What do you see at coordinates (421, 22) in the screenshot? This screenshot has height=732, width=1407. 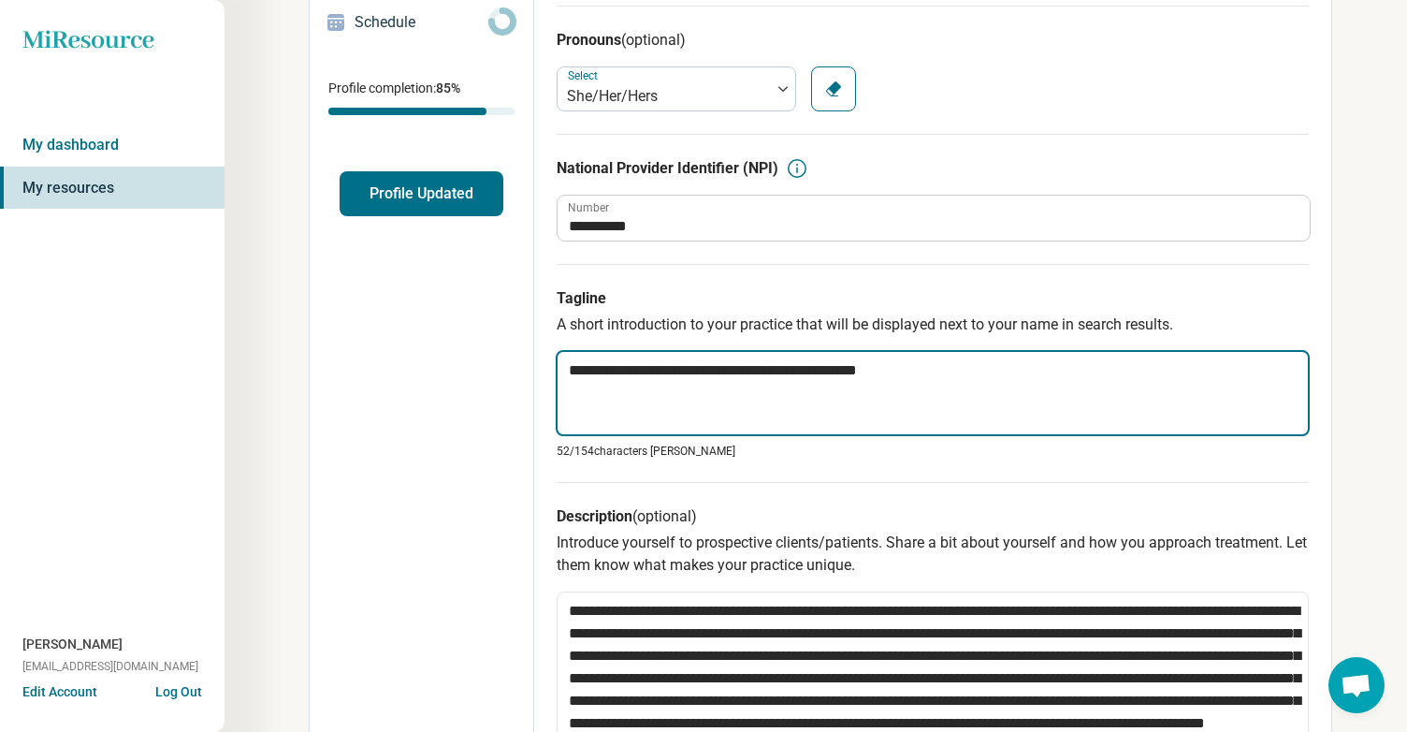 I see `p: Schedule` at bounding box center [421, 22].